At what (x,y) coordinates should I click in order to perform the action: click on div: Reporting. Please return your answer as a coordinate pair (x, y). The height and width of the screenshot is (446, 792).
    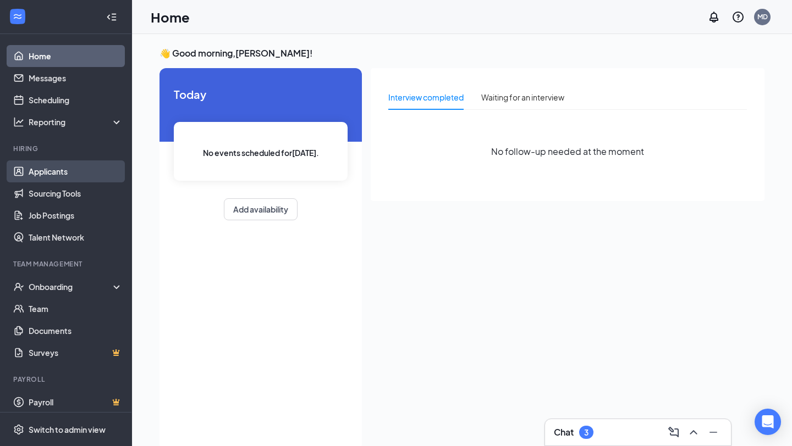
    Looking at the image, I should click on (76, 122).